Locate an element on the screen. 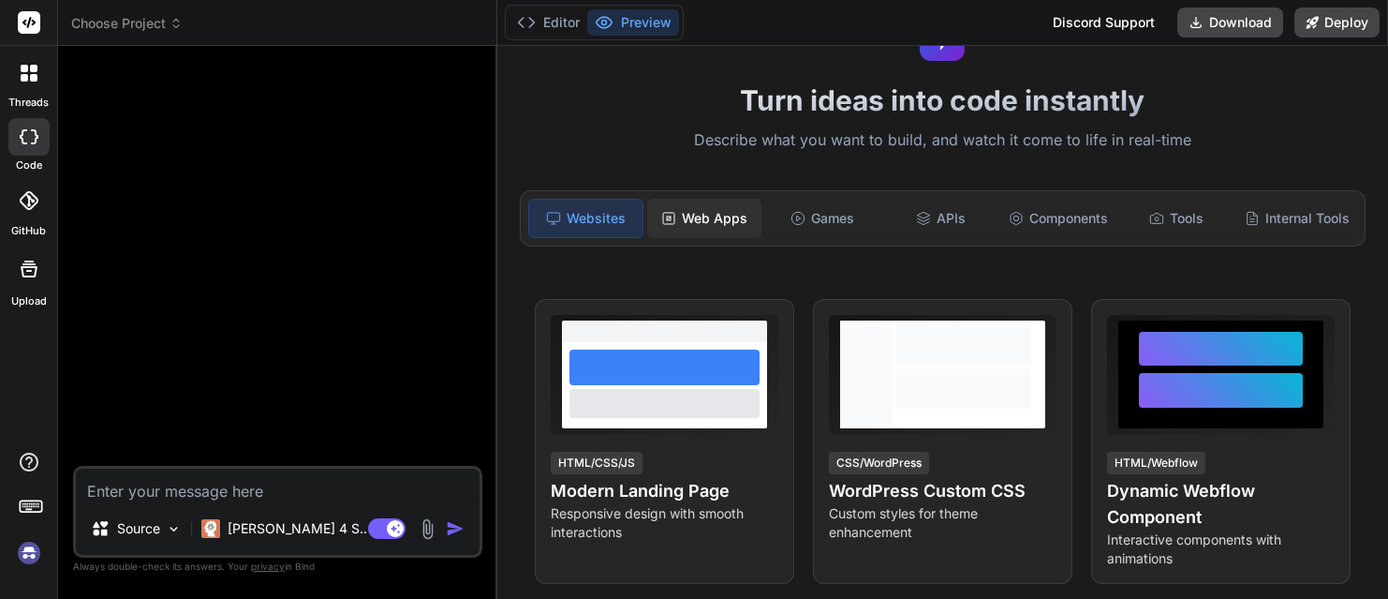 The height and width of the screenshot is (599, 1388). img: icon is located at coordinates (455, 528).